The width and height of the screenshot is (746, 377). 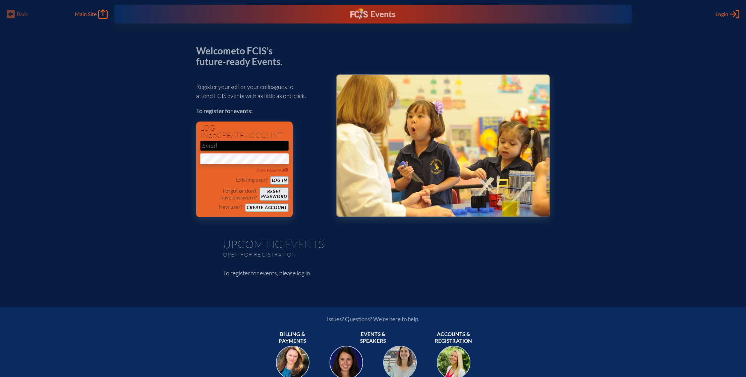 What do you see at coordinates (373, 273) in the screenshot?
I see `p: To register for events, please log in.` at bounding box center [373, 273].